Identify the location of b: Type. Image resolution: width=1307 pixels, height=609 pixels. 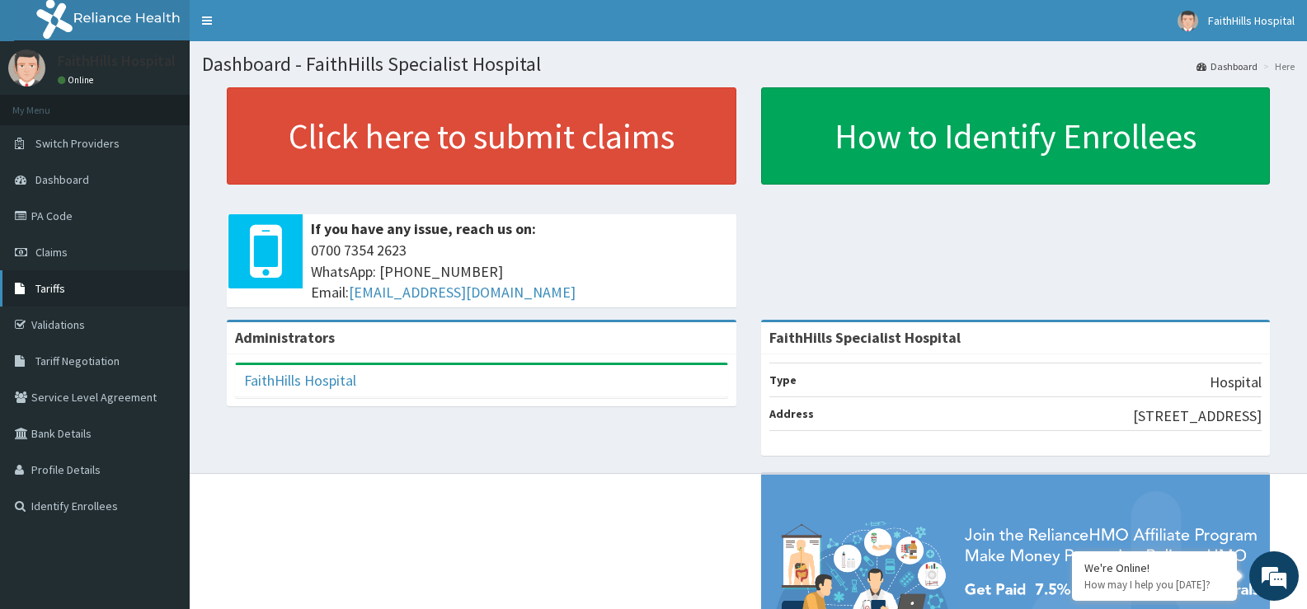
(782, 380).